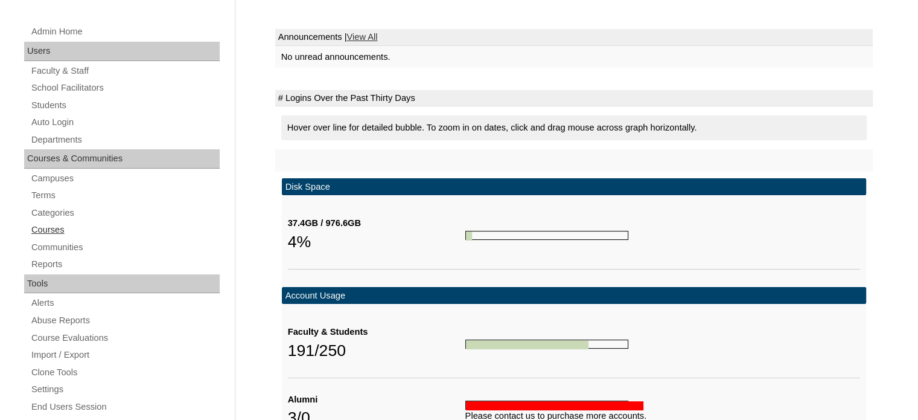 The height and width of the screenshot is (420, 918). Describe the element at coordinates (377, 223) in the screenshot. I see `div: 37.4GB / 976.6GB` at that location.